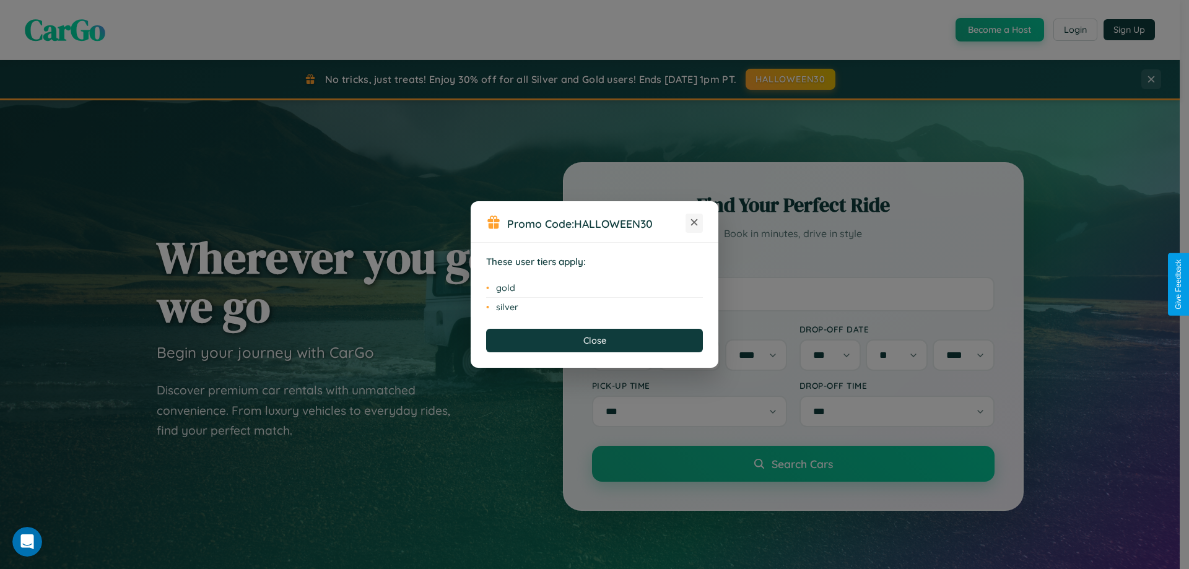 The width and height of the screenshot is (1189, 569). Describe the element at coordinates (613, 224) in the screenshot. I see `b: HALLOWEEN30` at that location.